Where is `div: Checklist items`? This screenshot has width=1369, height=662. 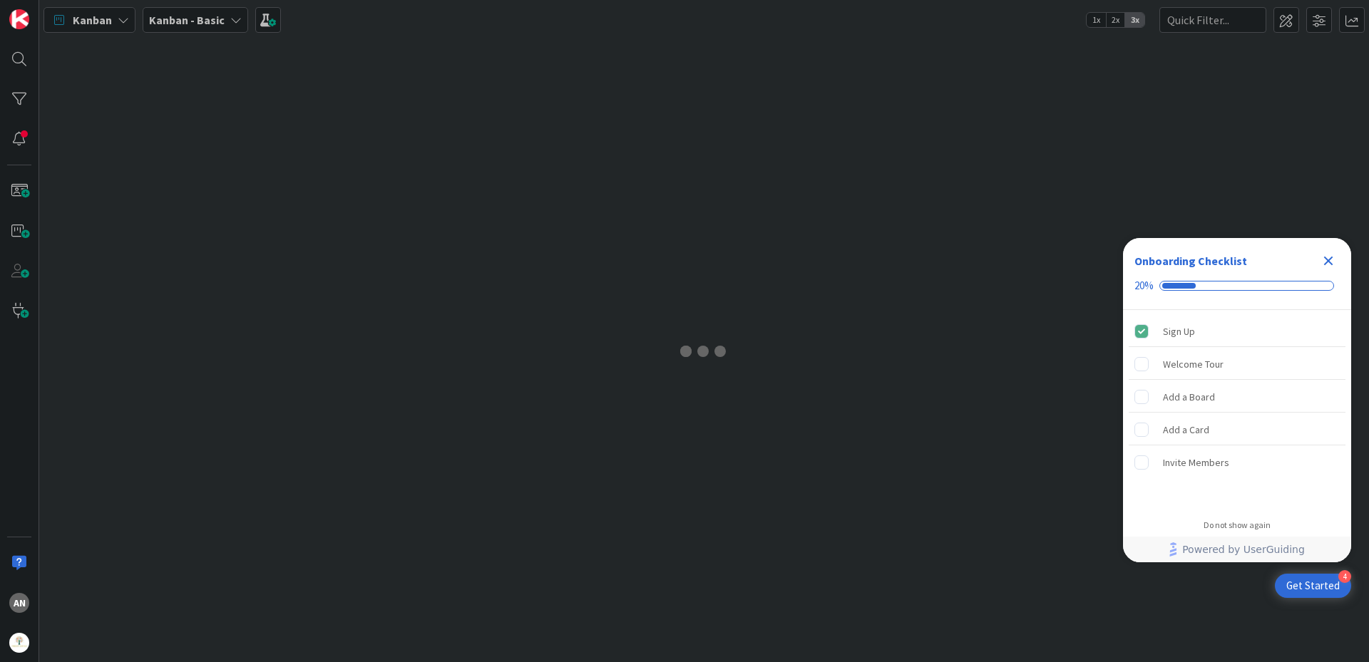 div: Checklist items is located at coordinates (1237, 410).